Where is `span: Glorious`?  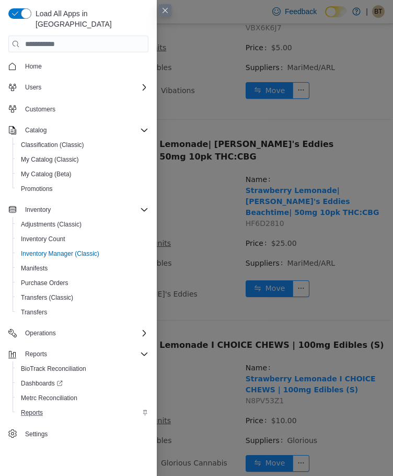 span: Glorious is located at coordinates (302, 416).